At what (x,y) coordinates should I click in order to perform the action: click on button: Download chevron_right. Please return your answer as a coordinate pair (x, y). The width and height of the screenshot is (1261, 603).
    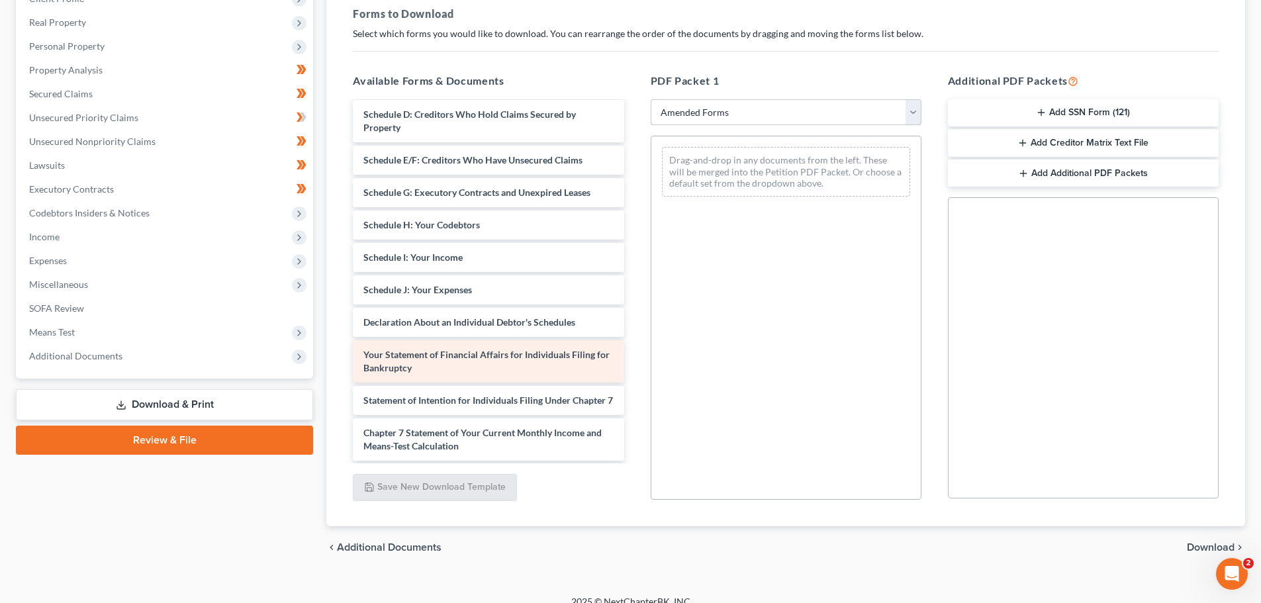
    Looking at the image, I should click on (1216, 548).